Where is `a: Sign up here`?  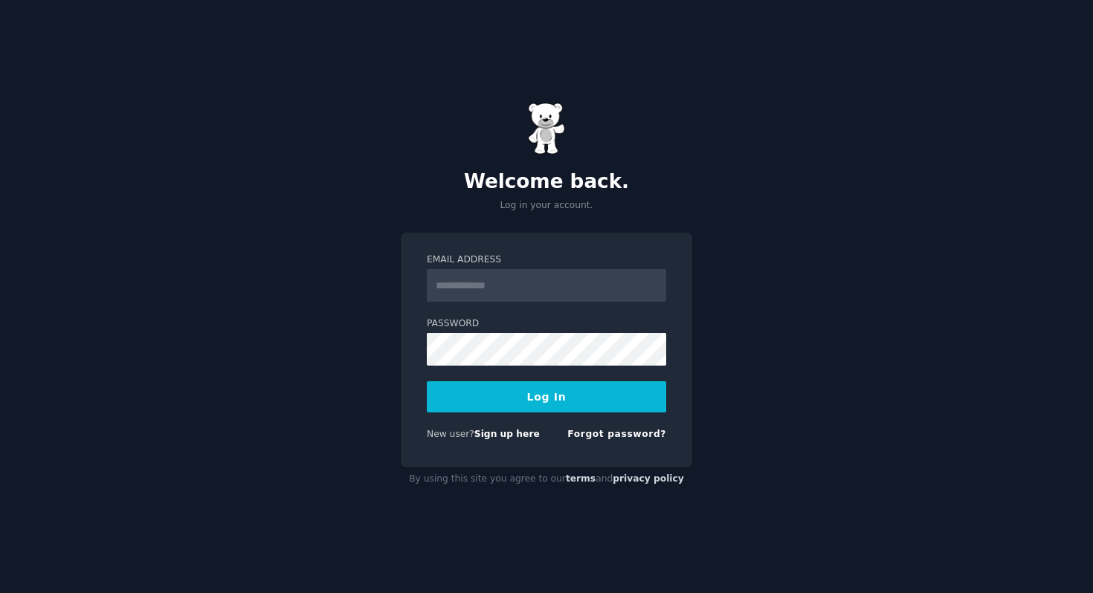 a: Sign up here is located at coordinates (507, 434).